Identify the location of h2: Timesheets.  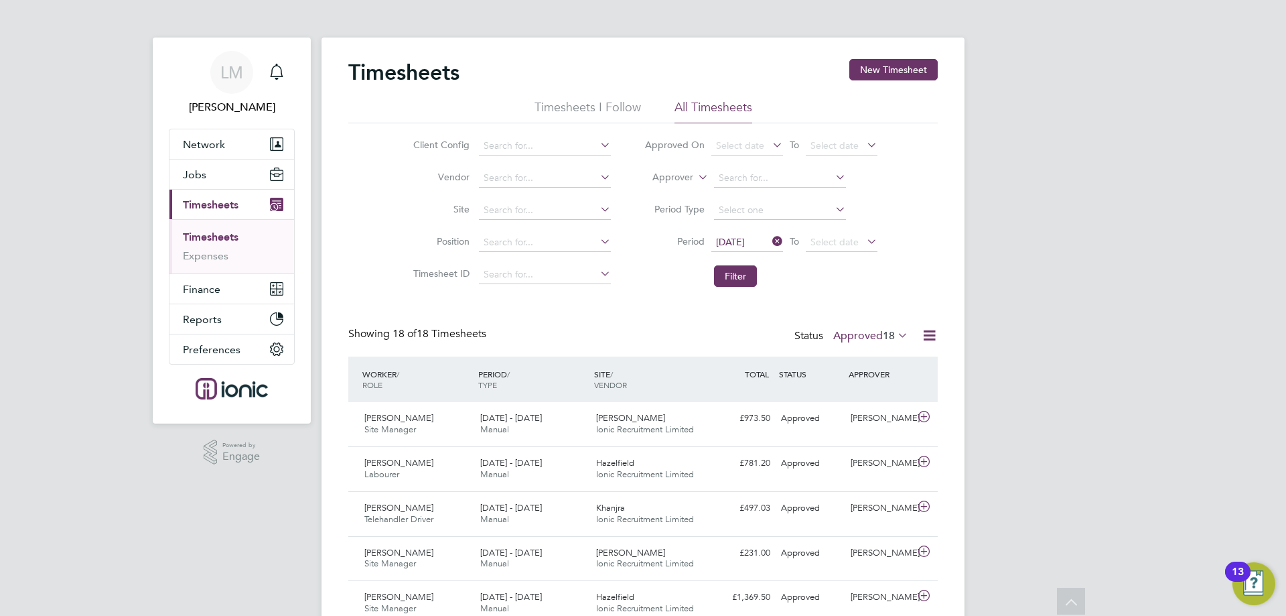
(404, 72).